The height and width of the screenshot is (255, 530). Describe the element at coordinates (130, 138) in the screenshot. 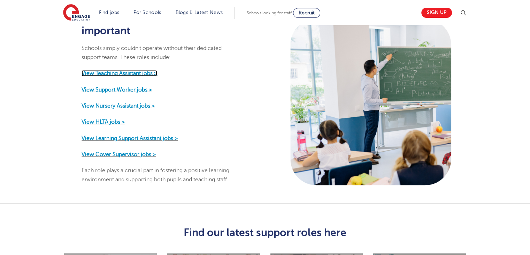

I see `strong: View Learning Support Assistant jobs >` at that location.